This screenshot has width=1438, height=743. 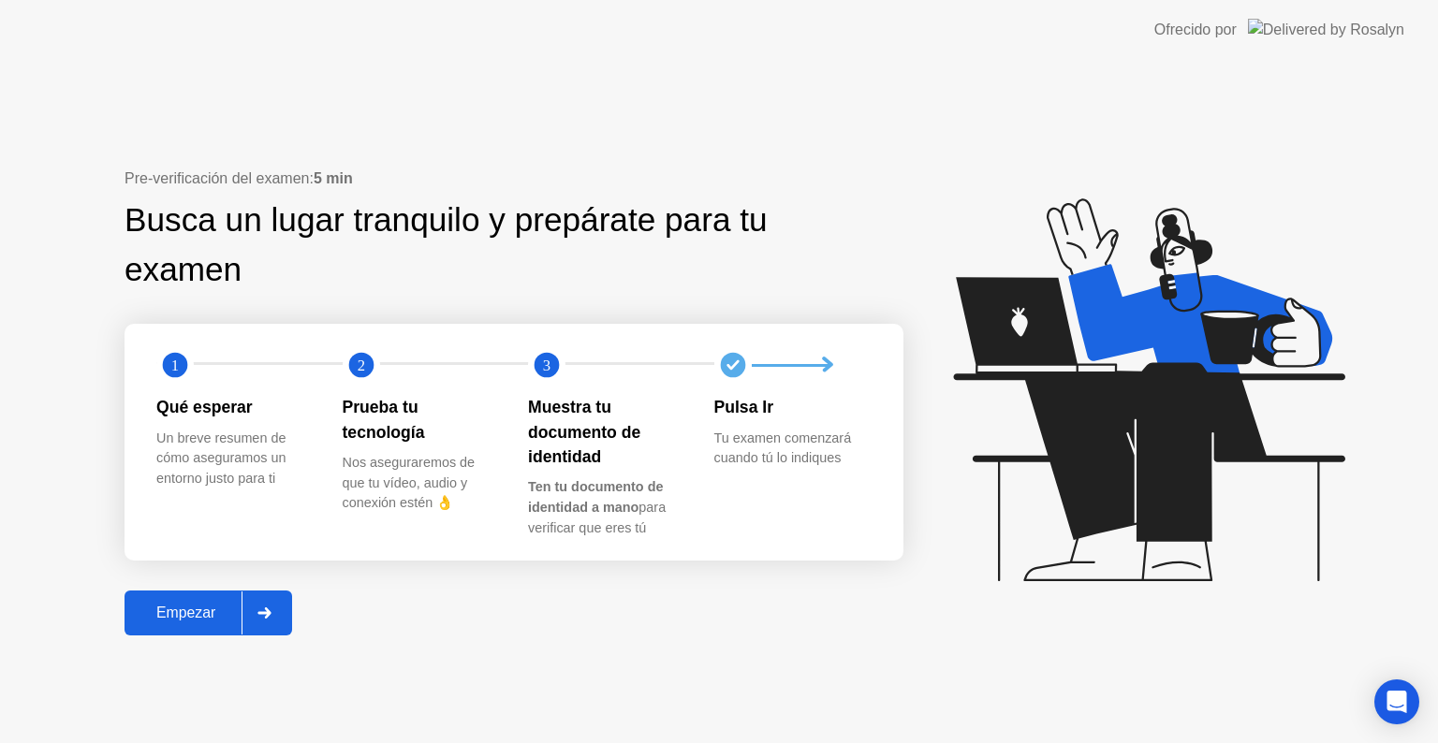 What do you see at coordinates (606, 507) in the screenshot?
I see `div: para verificar que eres tú` at bounding box center [606, 507].